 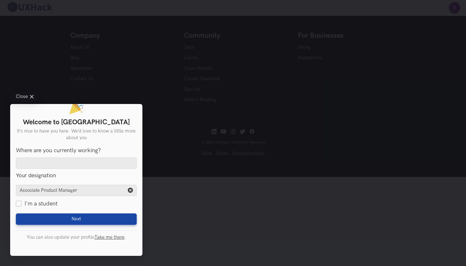 I want to click on span: Close, so click(x=22, y=97).